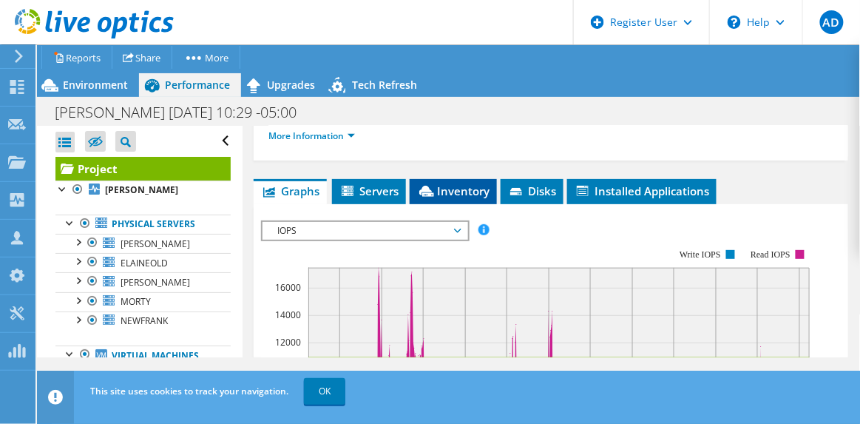 The height and width of the screenshot is (424, 860). What do you see at coordinates (143, 321) in the screenshot?
I see `a: NEWFRANK` at bounding box center [143, 321].